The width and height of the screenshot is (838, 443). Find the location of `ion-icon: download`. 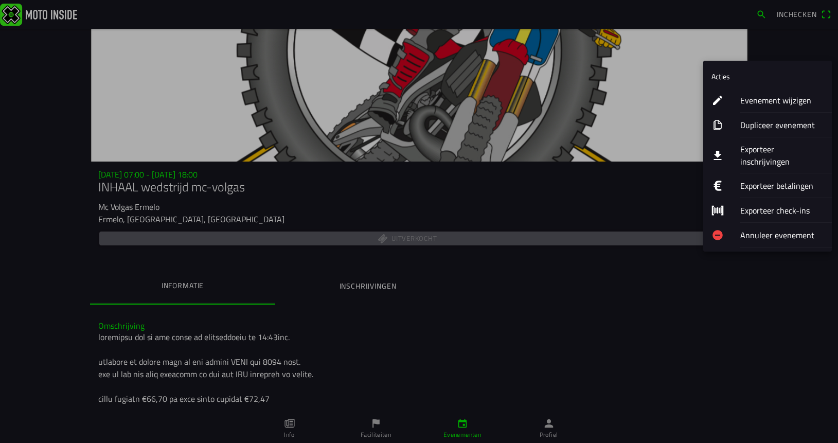

ion-icon: download is located at coordinates (718, 155).